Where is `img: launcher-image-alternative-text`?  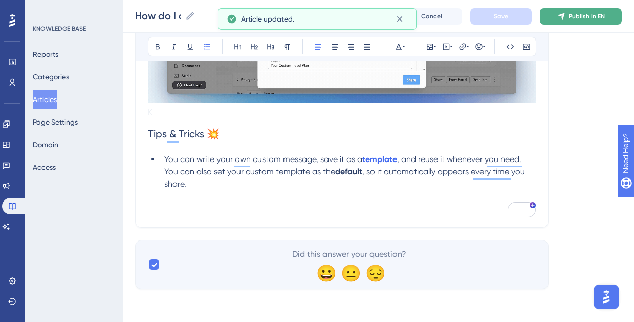 img: launcher-image-alternative-text is located at coordinates (15, 15).